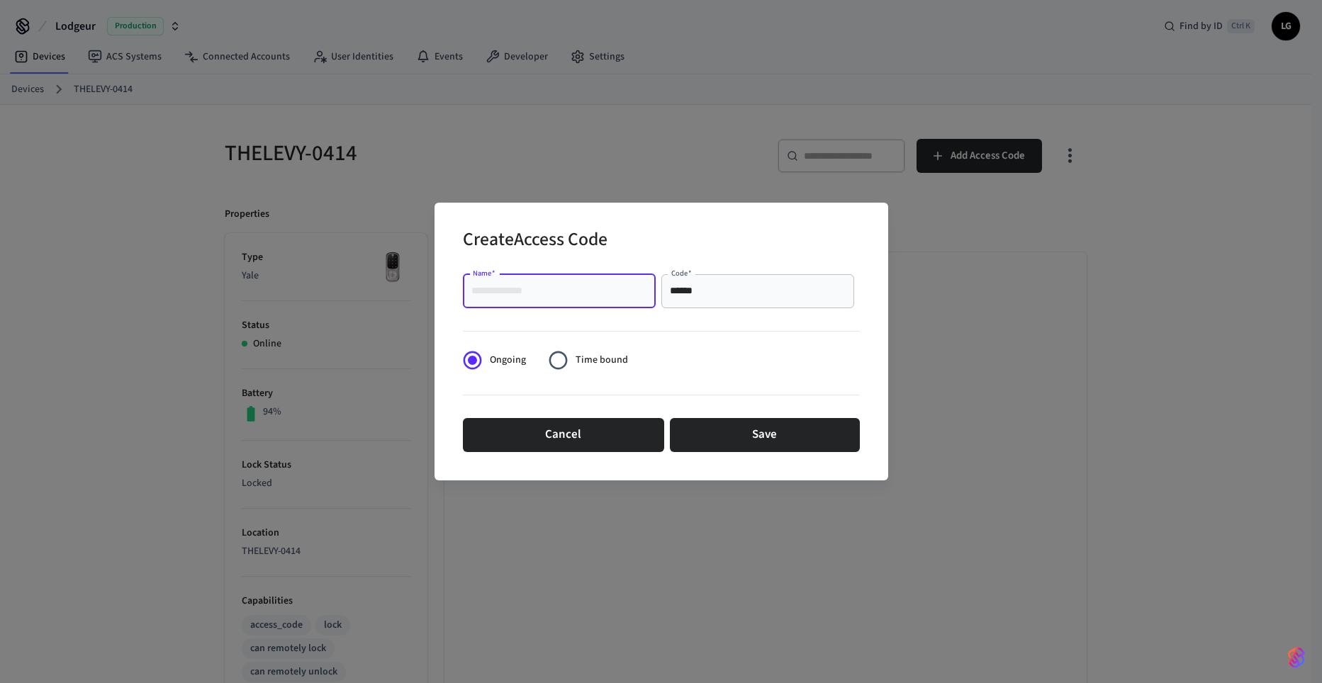 The width and height of the screenshot is (1322, 683). What do you see at coordinates (508, 360) in the screenshot?
I see `span: Ongoing` at bounding box center [508, 360].